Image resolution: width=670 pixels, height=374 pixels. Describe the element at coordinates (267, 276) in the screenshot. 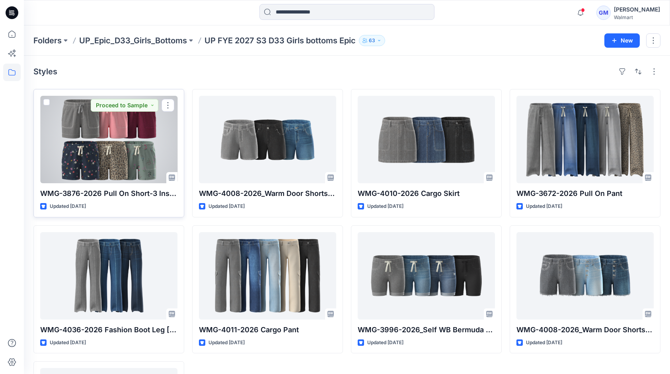

I see `a: WMG-4011-2026 Cargo Pant` at that location.